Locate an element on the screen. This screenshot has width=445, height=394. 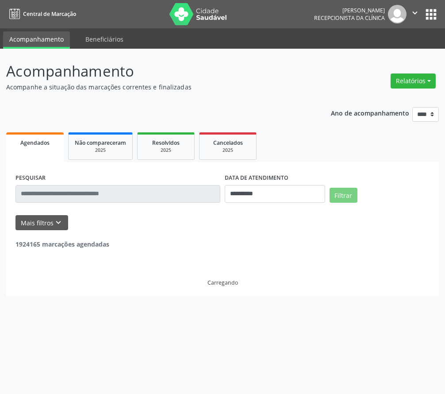
p: Ano de acompanhamento is located at coordinates (370, 112).